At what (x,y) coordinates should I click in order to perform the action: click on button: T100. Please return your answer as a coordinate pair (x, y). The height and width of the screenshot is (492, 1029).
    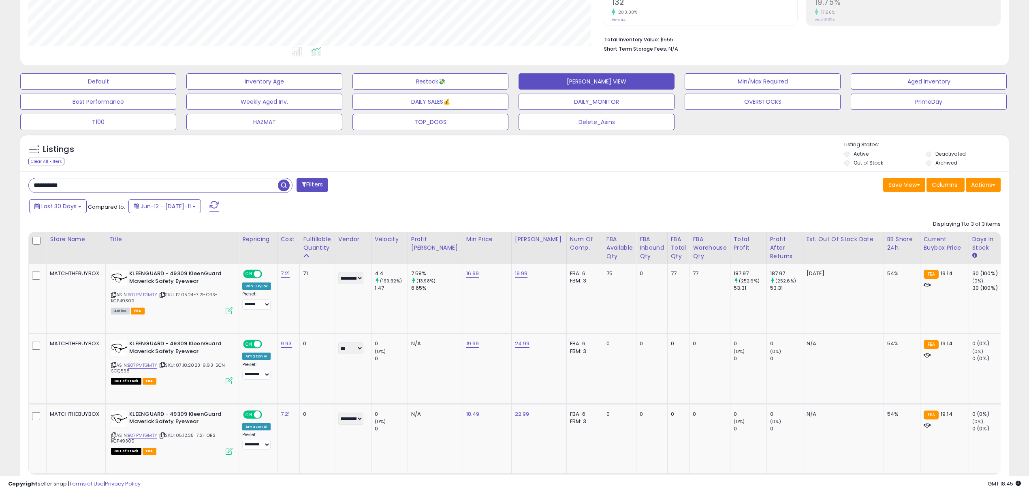
    Looking at the image, I should click on (98, 122).